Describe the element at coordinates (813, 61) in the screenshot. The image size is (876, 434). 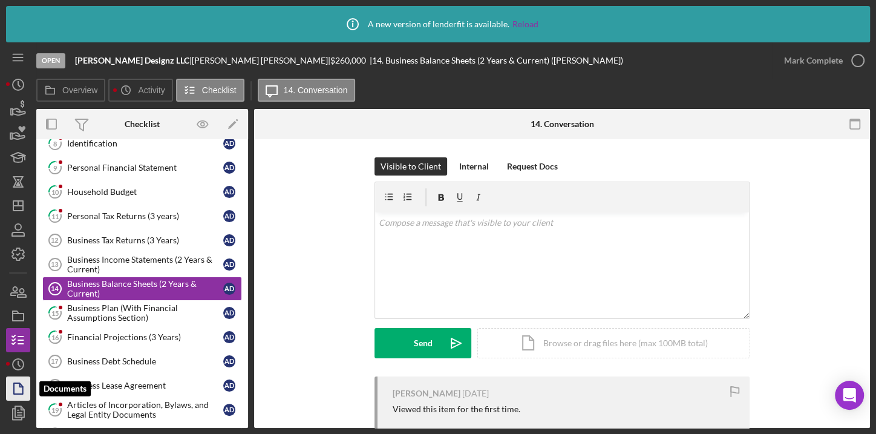
I see `div: Mark Complete` at that location.